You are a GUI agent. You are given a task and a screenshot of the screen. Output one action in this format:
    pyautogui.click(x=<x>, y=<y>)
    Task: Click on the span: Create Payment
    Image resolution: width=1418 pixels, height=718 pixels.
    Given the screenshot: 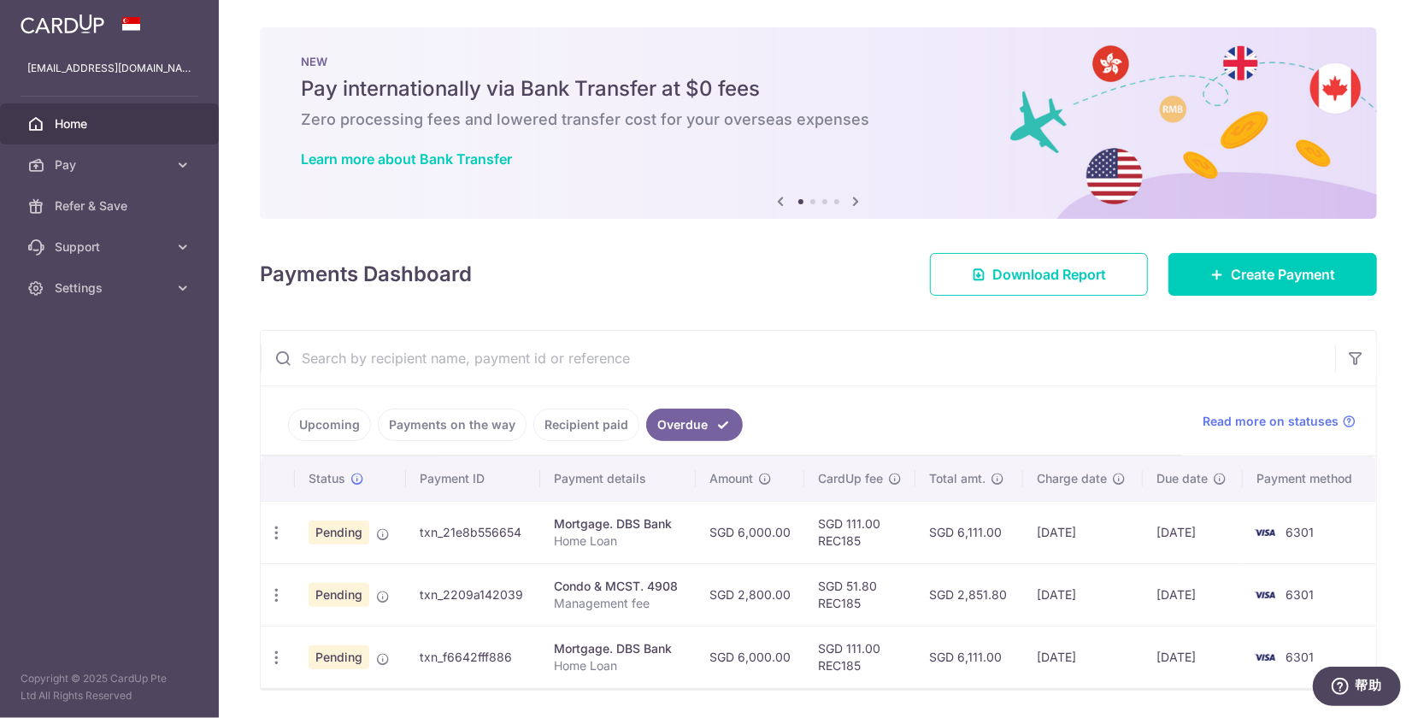 What is the action you would take?
    pyautogui.click(x=1283, y=274)
    